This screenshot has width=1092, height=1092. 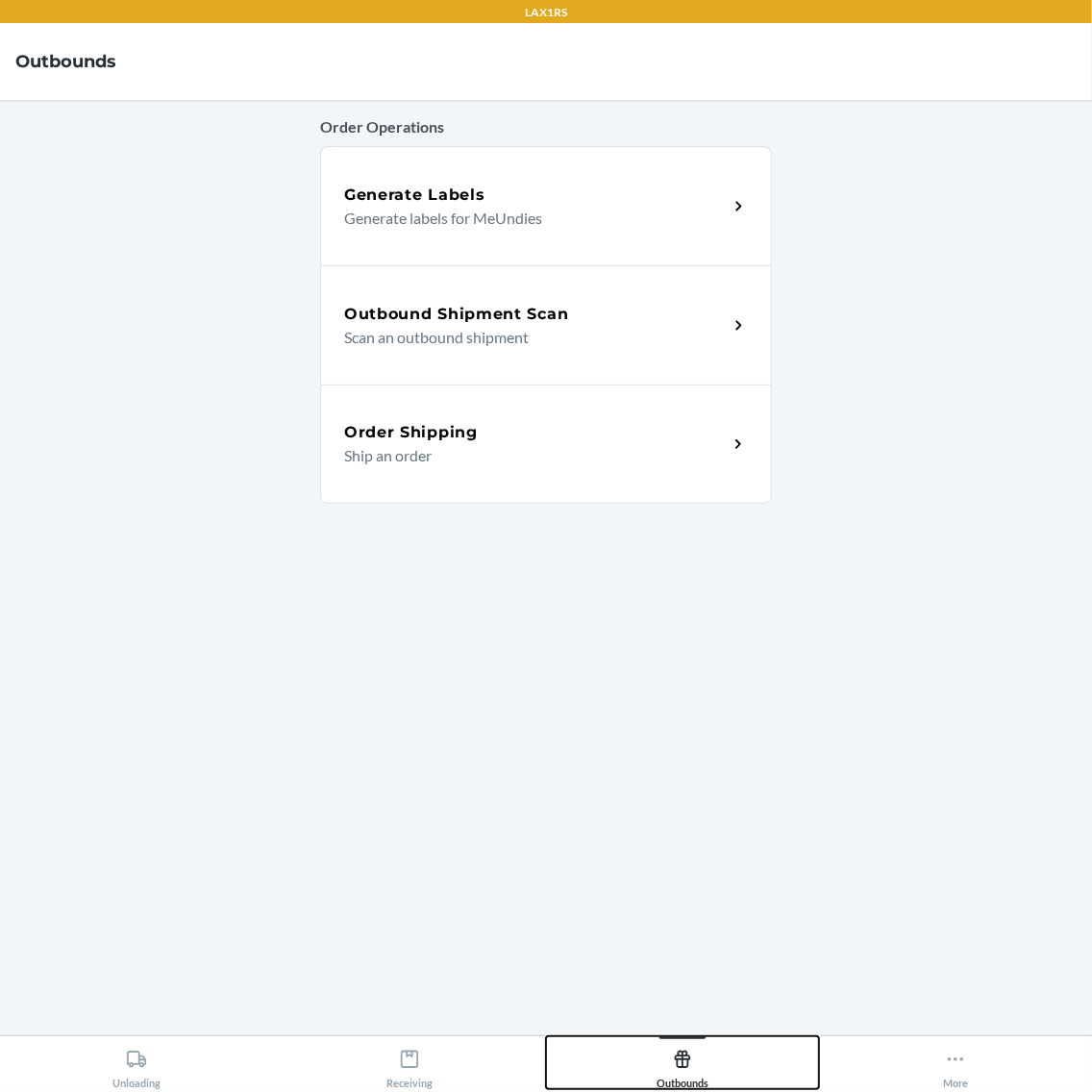 What do you see at coordinates (410, 1062) in the screenshot?
I see `button: Receiving` at bounding box center [410, 1062].